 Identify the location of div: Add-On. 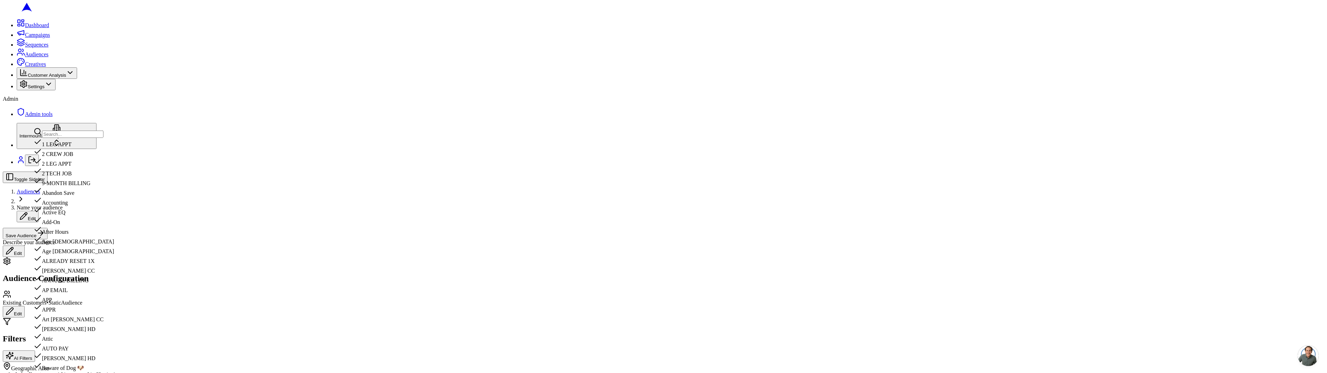
(95, 220).